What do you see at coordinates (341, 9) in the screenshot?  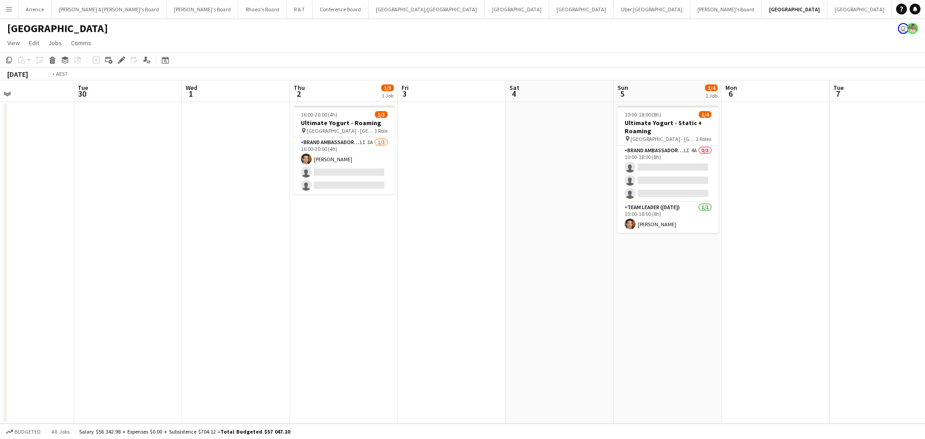 I see `button: Conference Board` at bounding box center [341, 9].